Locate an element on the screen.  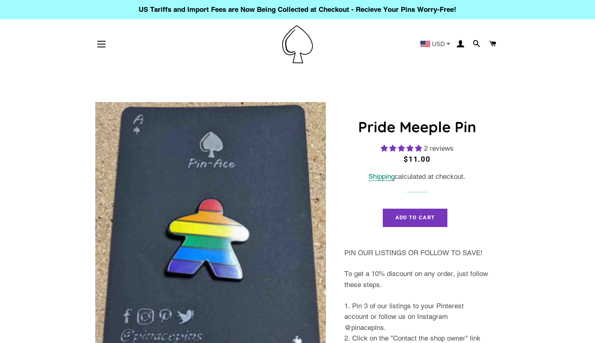
span: Add to Cart is located at coordinates (415, 218).